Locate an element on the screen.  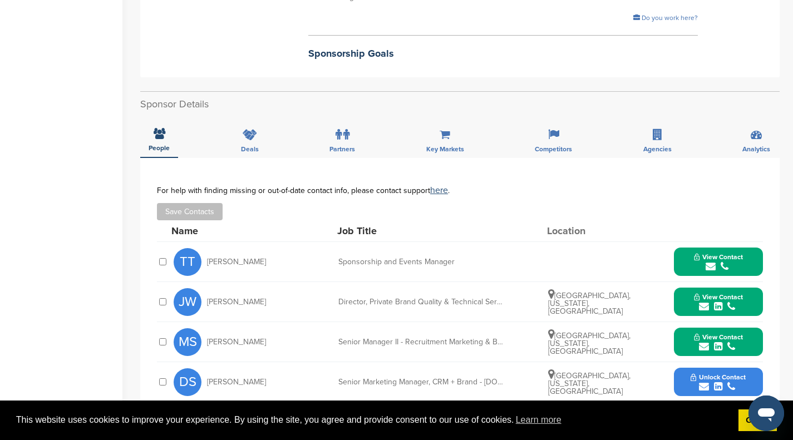
span: TT is located at coordinates (188, 262).